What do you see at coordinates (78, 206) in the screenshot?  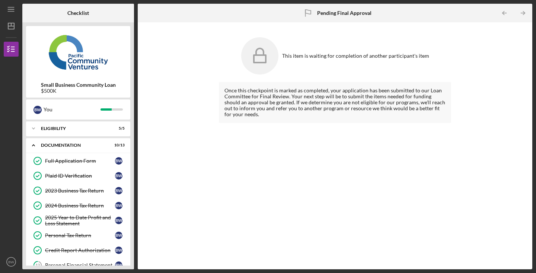 I see `a: 2024 Business Tax ReturnBW` at bounding box center [78, 206].